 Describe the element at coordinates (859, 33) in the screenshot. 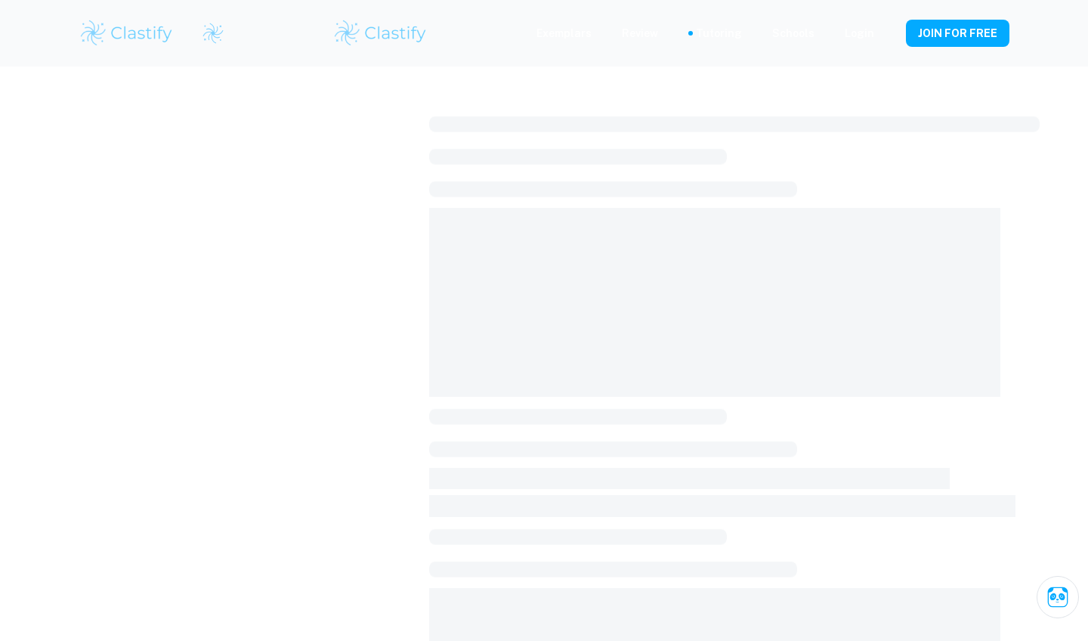

I see `div: Login` at that location.